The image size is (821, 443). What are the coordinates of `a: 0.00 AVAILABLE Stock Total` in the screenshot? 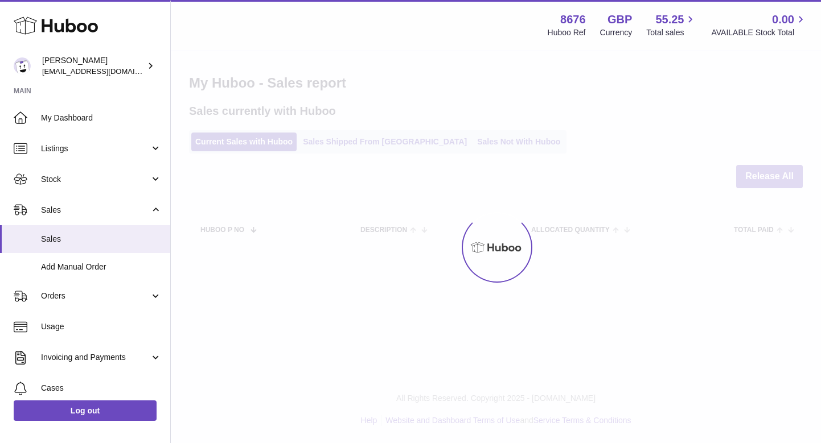 It's located at (759, 25).